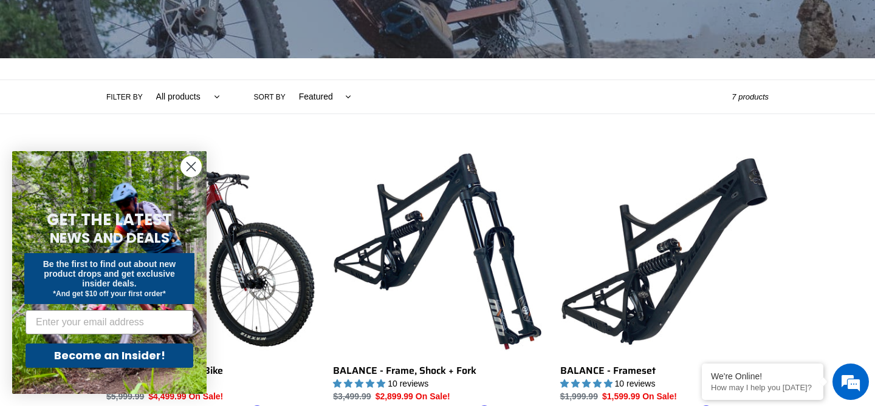  Describe the element at coordinates (750, 97) in the screenshot. I see `span: 7 products` at that location.